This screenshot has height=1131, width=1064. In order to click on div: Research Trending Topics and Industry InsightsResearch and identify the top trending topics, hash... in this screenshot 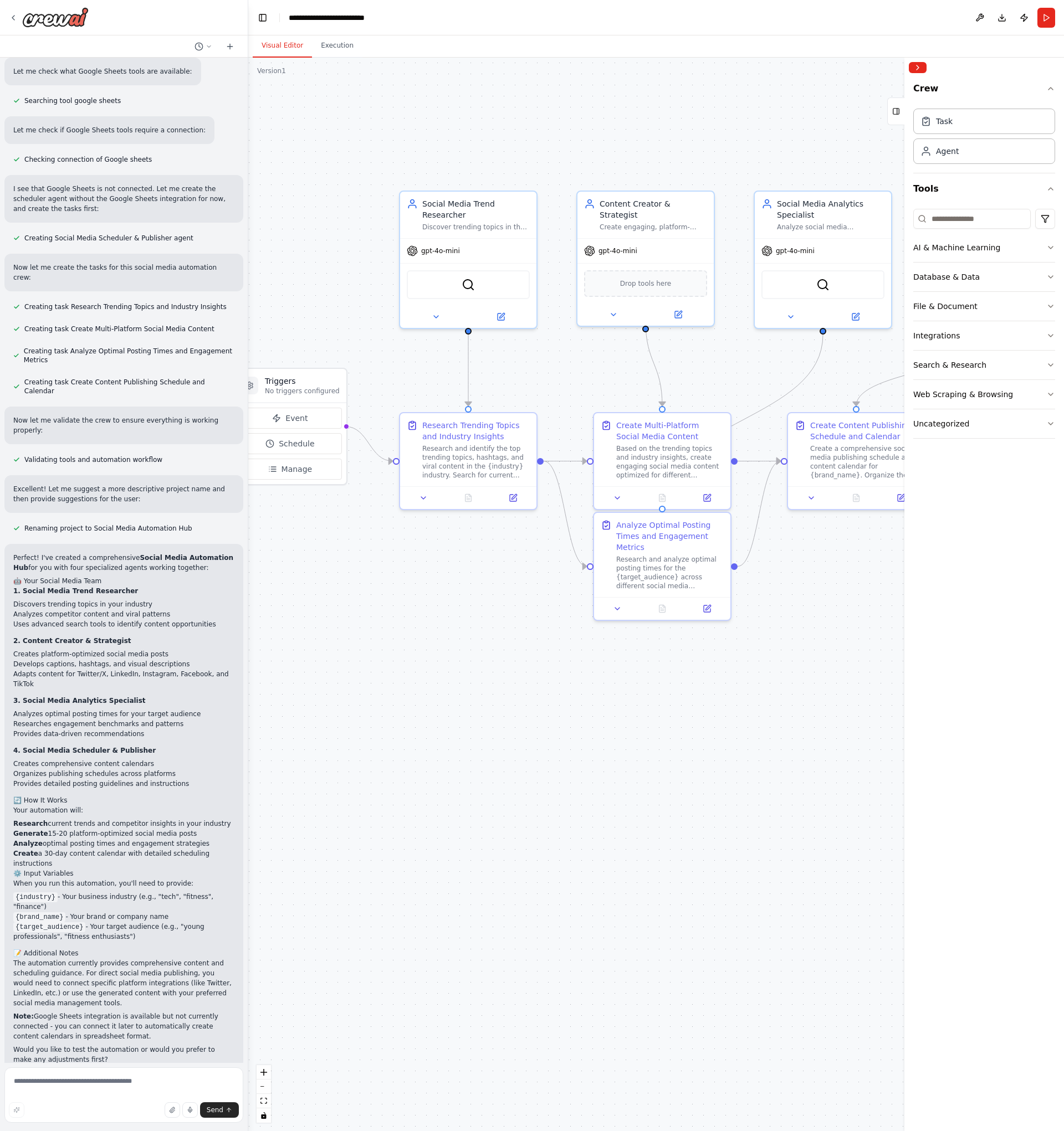, I will do `click(468, 460)`.